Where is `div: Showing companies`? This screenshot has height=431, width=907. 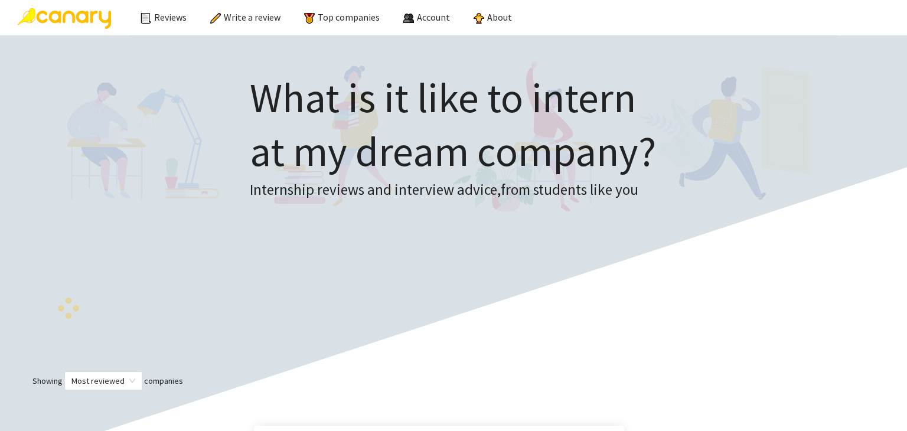 div: Showing companies is located at coordinates (453, 381).